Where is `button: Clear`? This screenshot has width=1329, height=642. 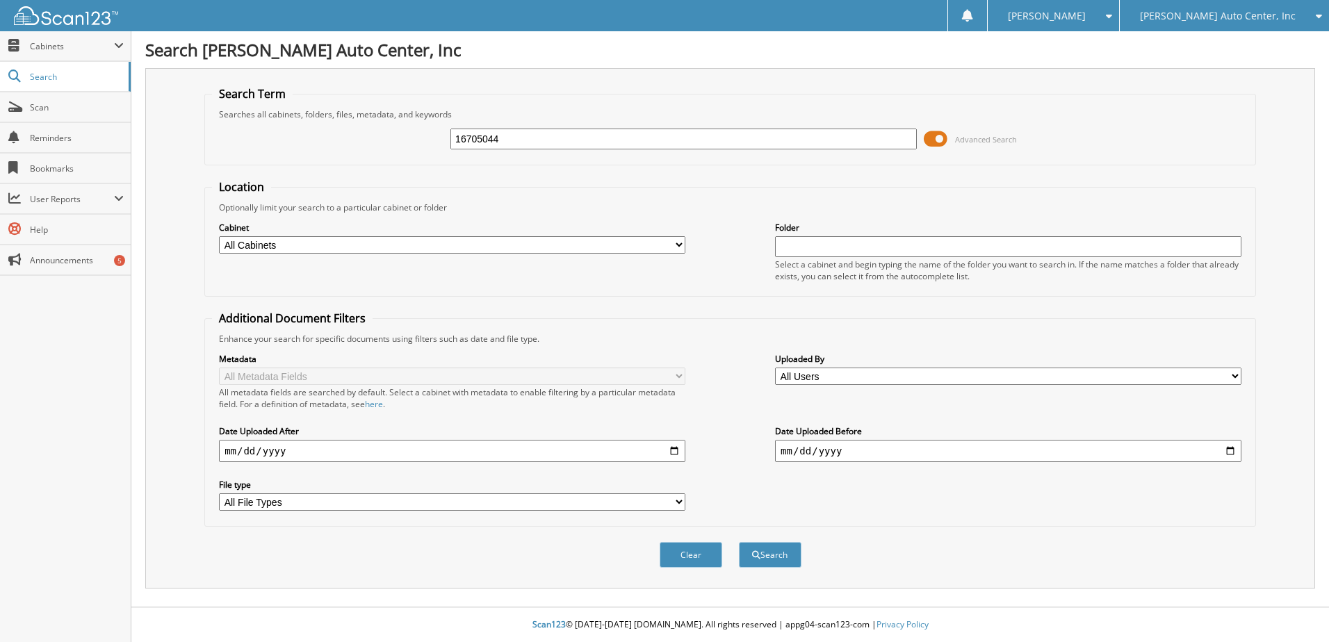
button: Clear is located at coordinates (691, 555).